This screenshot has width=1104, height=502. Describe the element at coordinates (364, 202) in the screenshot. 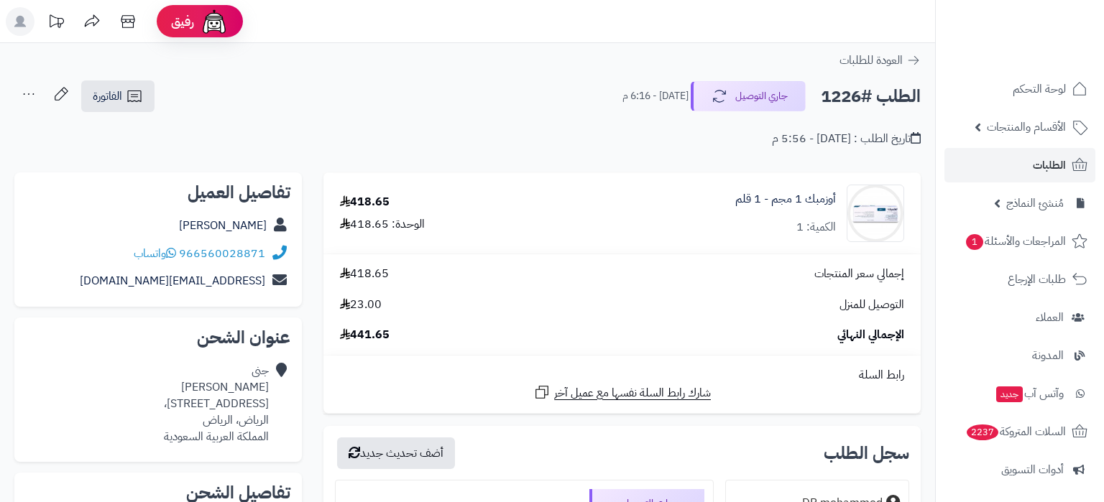

I see `div: 418.65` at that location.